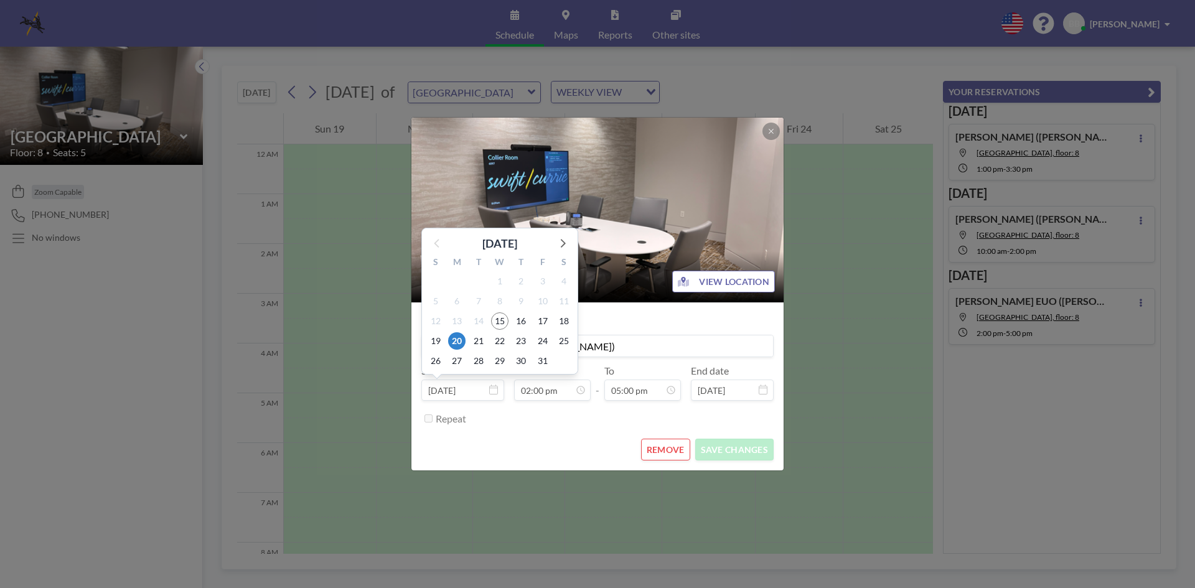  Describe the element at coordinates (521, 361) in the screenshot. I see `span: Thursday, October 30, 2025` at that location.